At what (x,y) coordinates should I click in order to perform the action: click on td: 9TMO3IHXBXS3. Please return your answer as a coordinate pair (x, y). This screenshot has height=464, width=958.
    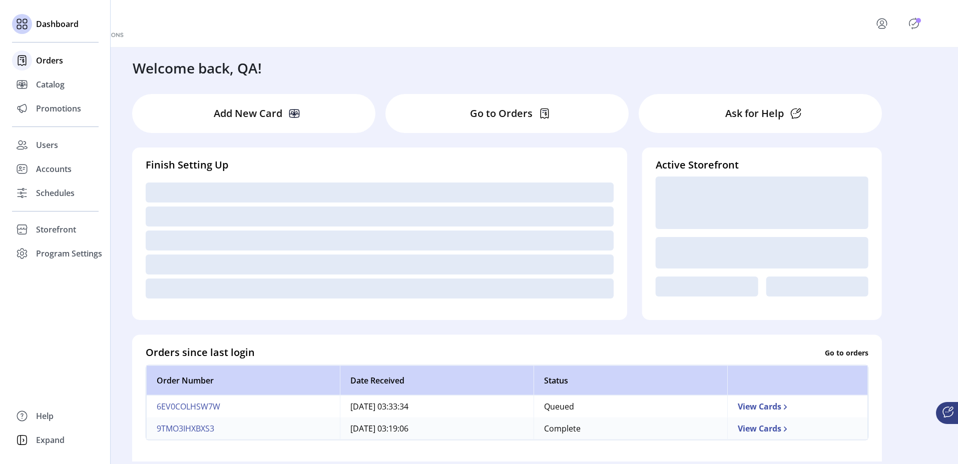
    Looking at the image, I should click on (243, 429).